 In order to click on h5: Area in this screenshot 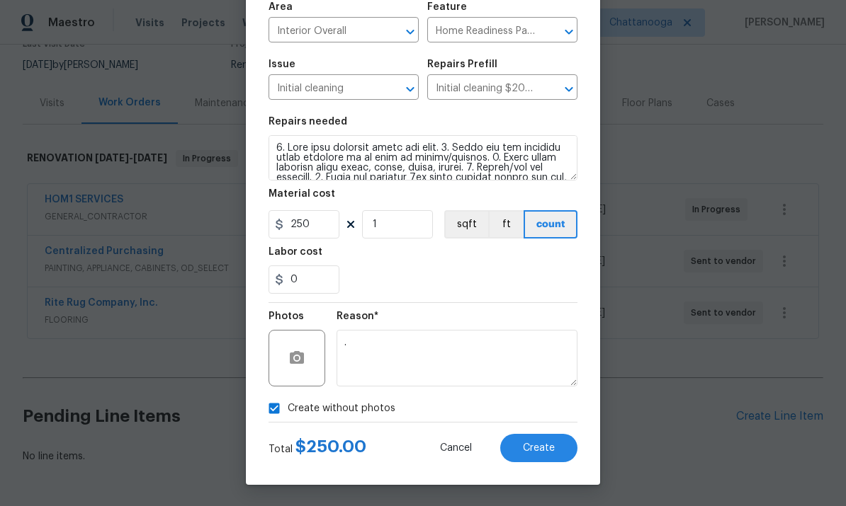, I will do `click(280, 7)`.